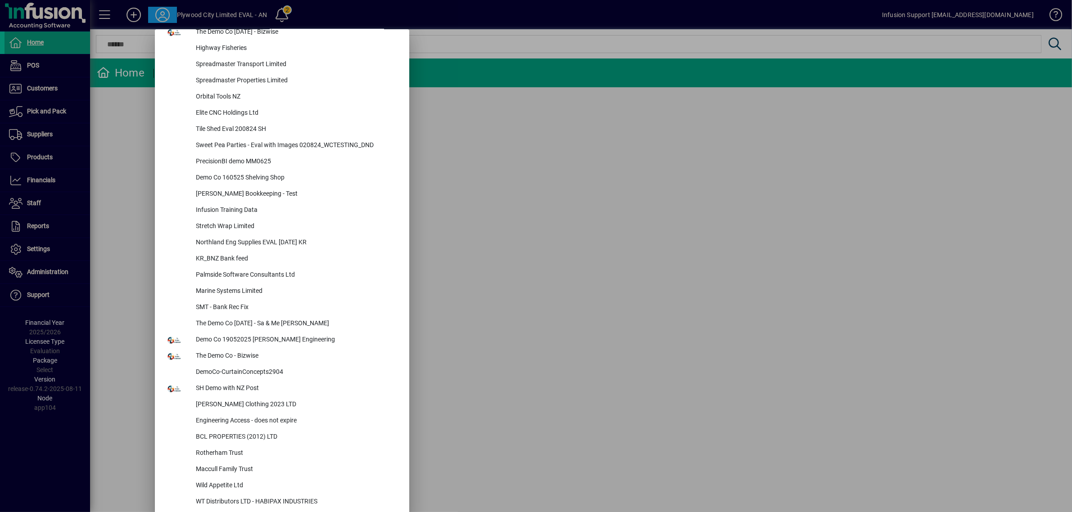 Image resolution: width=1072 pixels, height=512 pixels. I want to click on div: BCL PROPERTIES (2012) LTD, so click(297, 437).